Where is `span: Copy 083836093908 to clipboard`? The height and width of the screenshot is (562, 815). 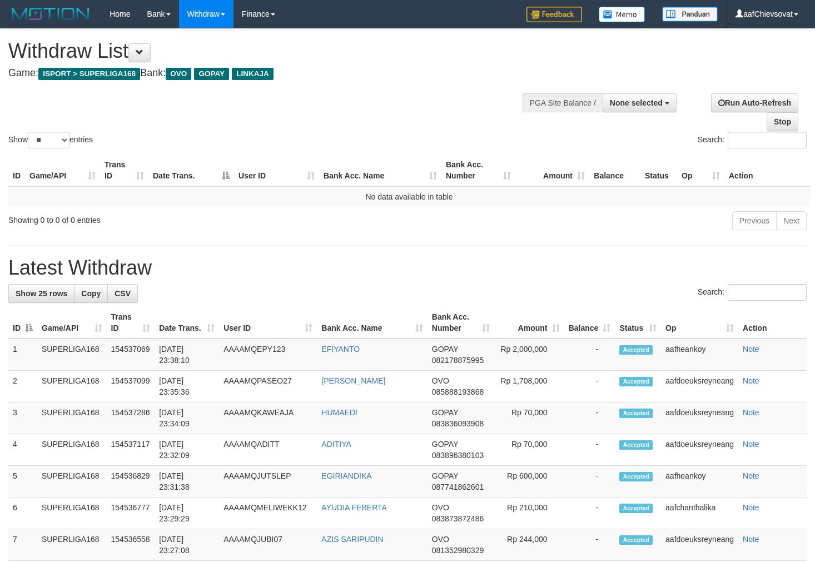 span: Copy 083836093908 to clipboard is located at coordinates (458, 424).